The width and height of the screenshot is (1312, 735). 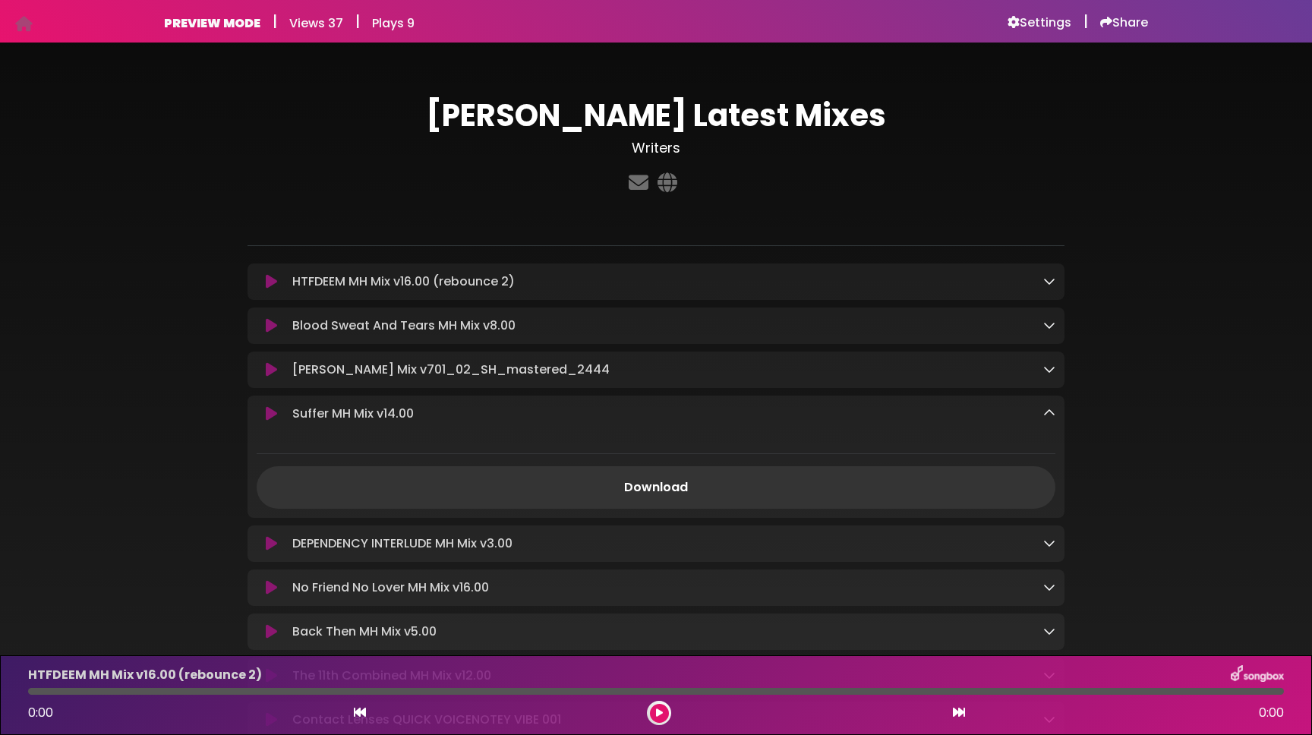 I want to click on p: Suffer MH Mix v14.00, so click(x=353, y=414).